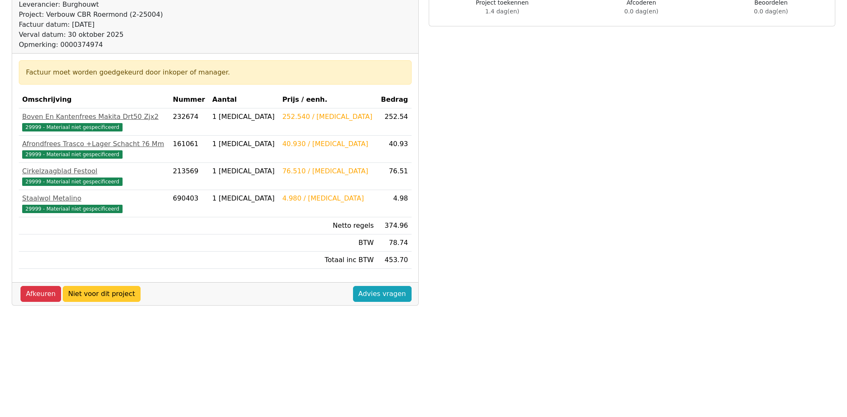 The height and width of the screenshot is (417, 847). I want to click on a: Advies vragen, so click(382, 294).